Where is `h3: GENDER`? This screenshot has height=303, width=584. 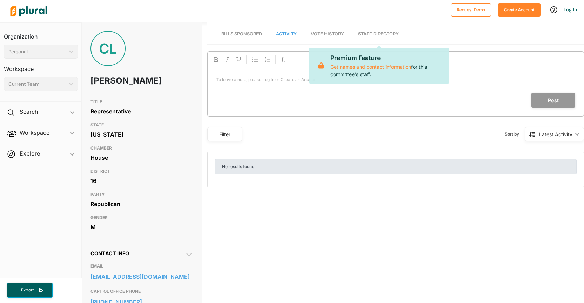 h3: GENDER is located at coordinates (142, 217).